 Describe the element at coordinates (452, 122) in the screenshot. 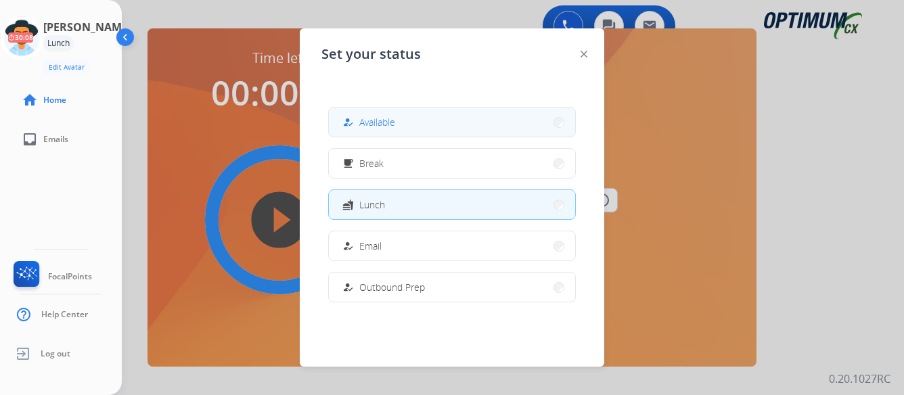

I see `button: Available` at that location.